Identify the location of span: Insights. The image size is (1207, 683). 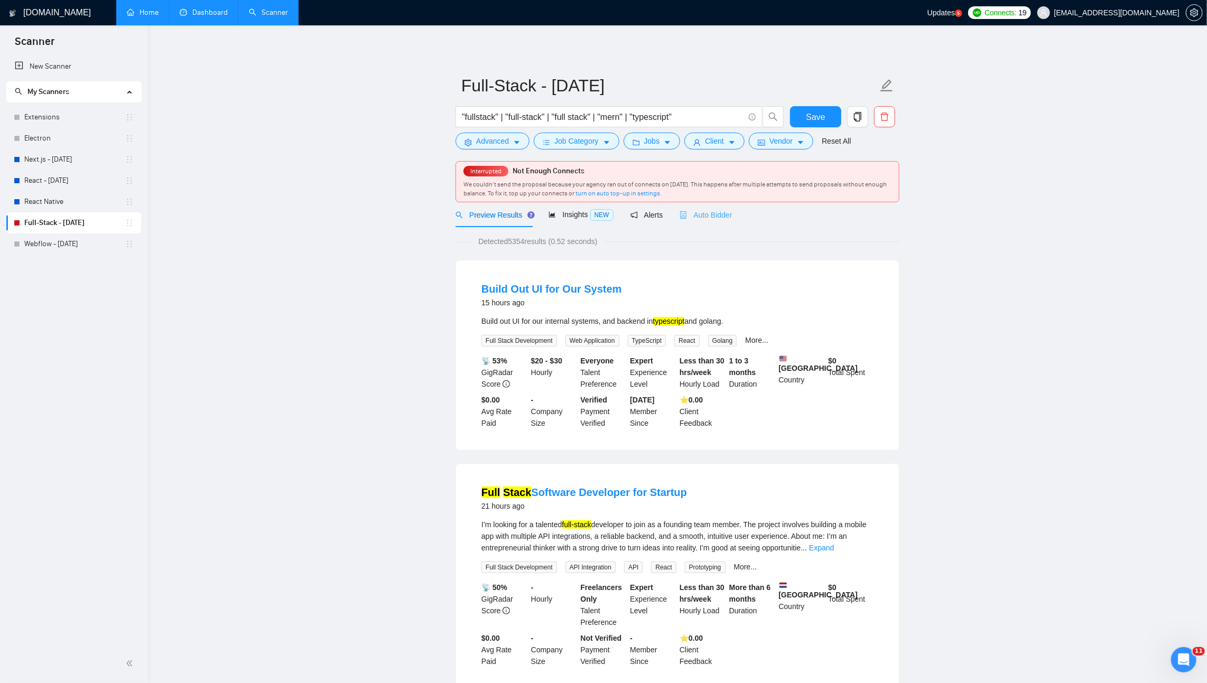
(581, 215).